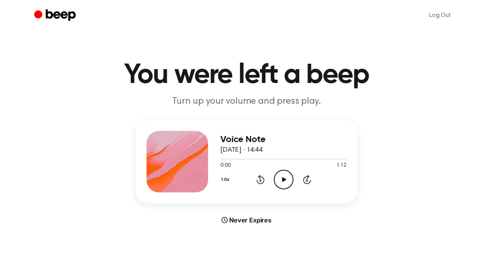  What do you see at coordinates (247, 102) in the screenshot?
I see `p: Turn up your volume and press play.` at bounding box center [247, 102].